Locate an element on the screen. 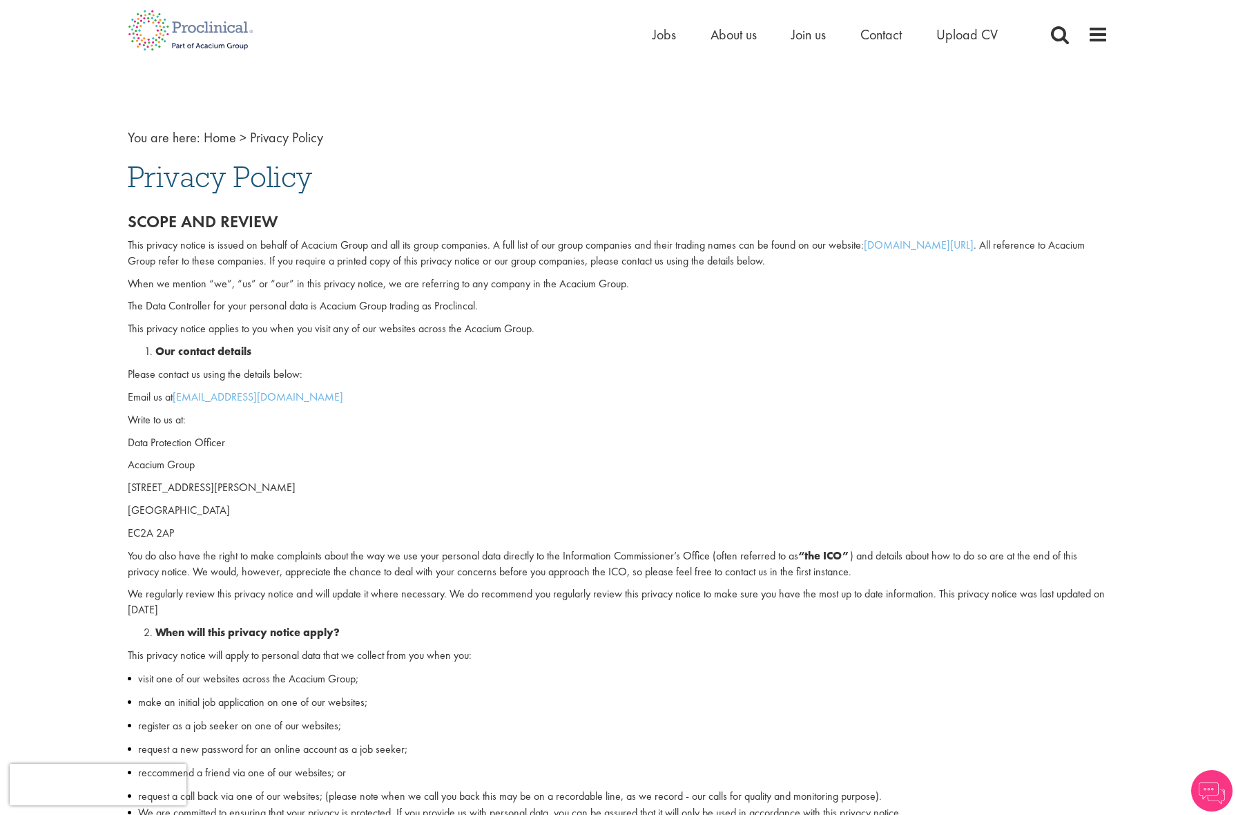 The height and width of the screenshot is (815, 1236). li: make an initial job application on one of our websites; is located at coordinates (618, 703).